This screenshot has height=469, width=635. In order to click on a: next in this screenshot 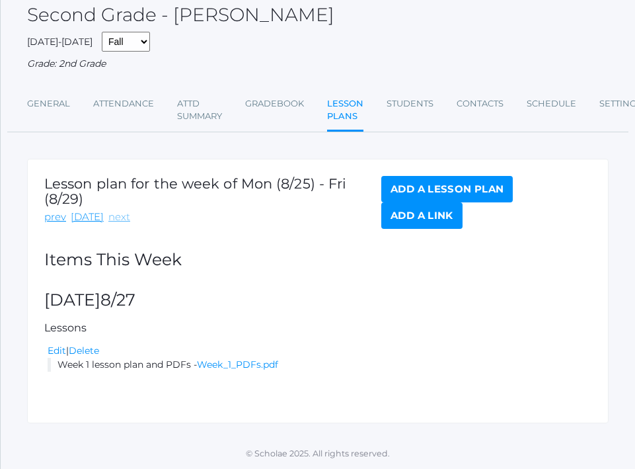, I will do `click(119, 217)`.